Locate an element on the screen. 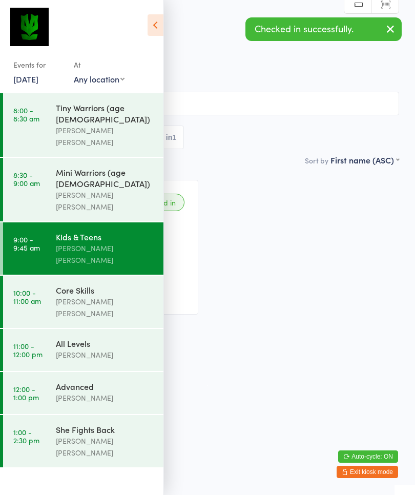 This screenshot has width=415, height=495. button: Auto-cycle: ON is located at coordinates (368, 456).